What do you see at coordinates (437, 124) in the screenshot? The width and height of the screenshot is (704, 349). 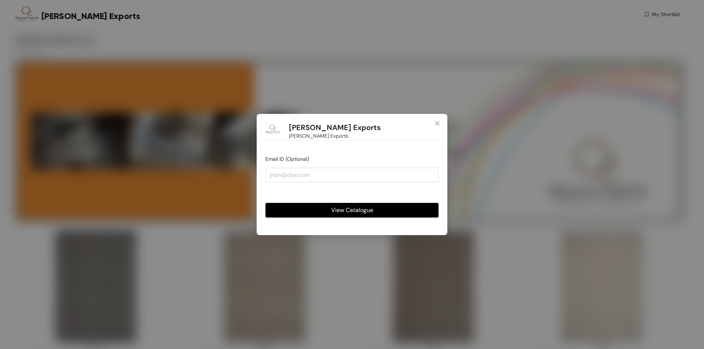 I see `button: Close` at bounding box center [437, 124].